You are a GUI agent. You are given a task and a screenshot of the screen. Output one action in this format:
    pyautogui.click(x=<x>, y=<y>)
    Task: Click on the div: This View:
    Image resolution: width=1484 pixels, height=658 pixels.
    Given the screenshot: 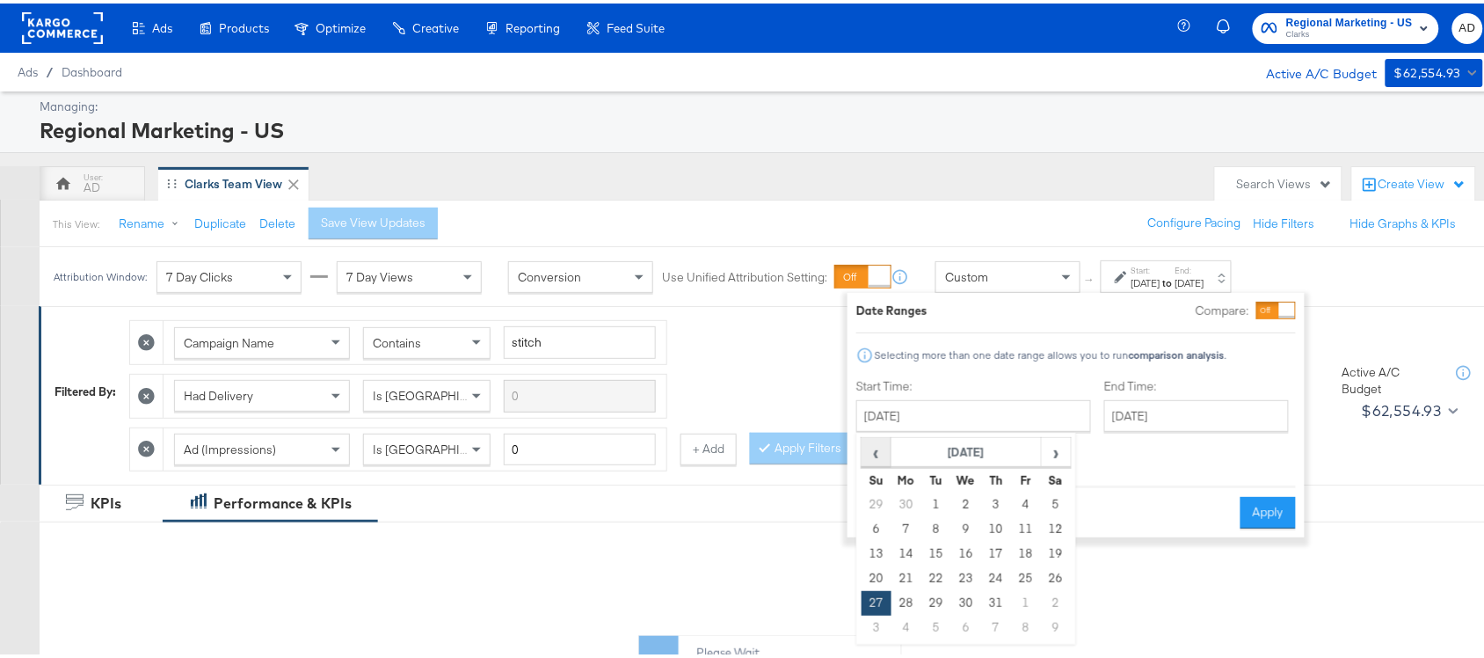 What is the action you would take?
    pyautogui.click(x=76, y=221)
    